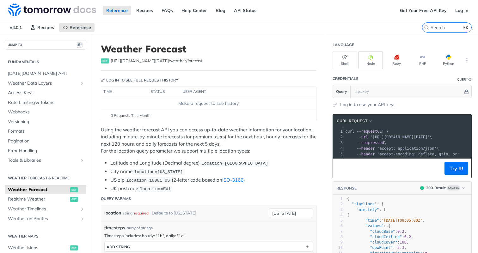  Describe the element at coordinates (242, 92) in the screenshot. I see `th: user agent` at that location.